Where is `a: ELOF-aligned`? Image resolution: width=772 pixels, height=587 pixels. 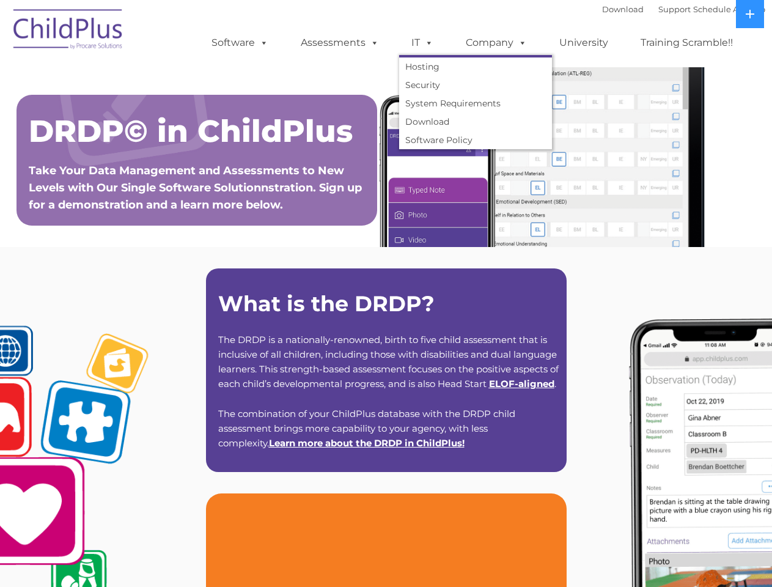 a: ELOF-aligned is located at coordinates (521, 383).